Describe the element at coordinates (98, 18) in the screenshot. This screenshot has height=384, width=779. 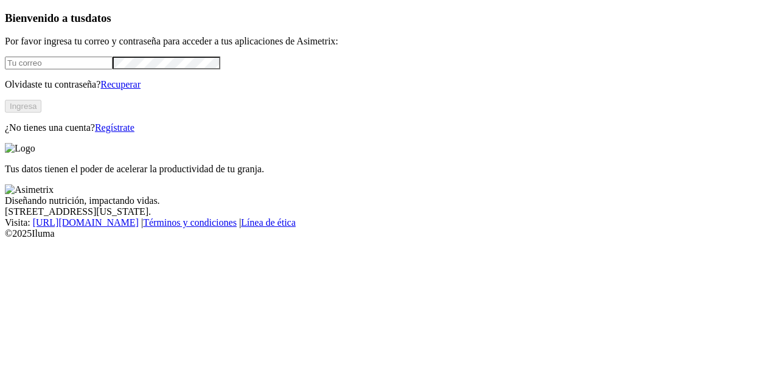
I see `span: datos` at that location.